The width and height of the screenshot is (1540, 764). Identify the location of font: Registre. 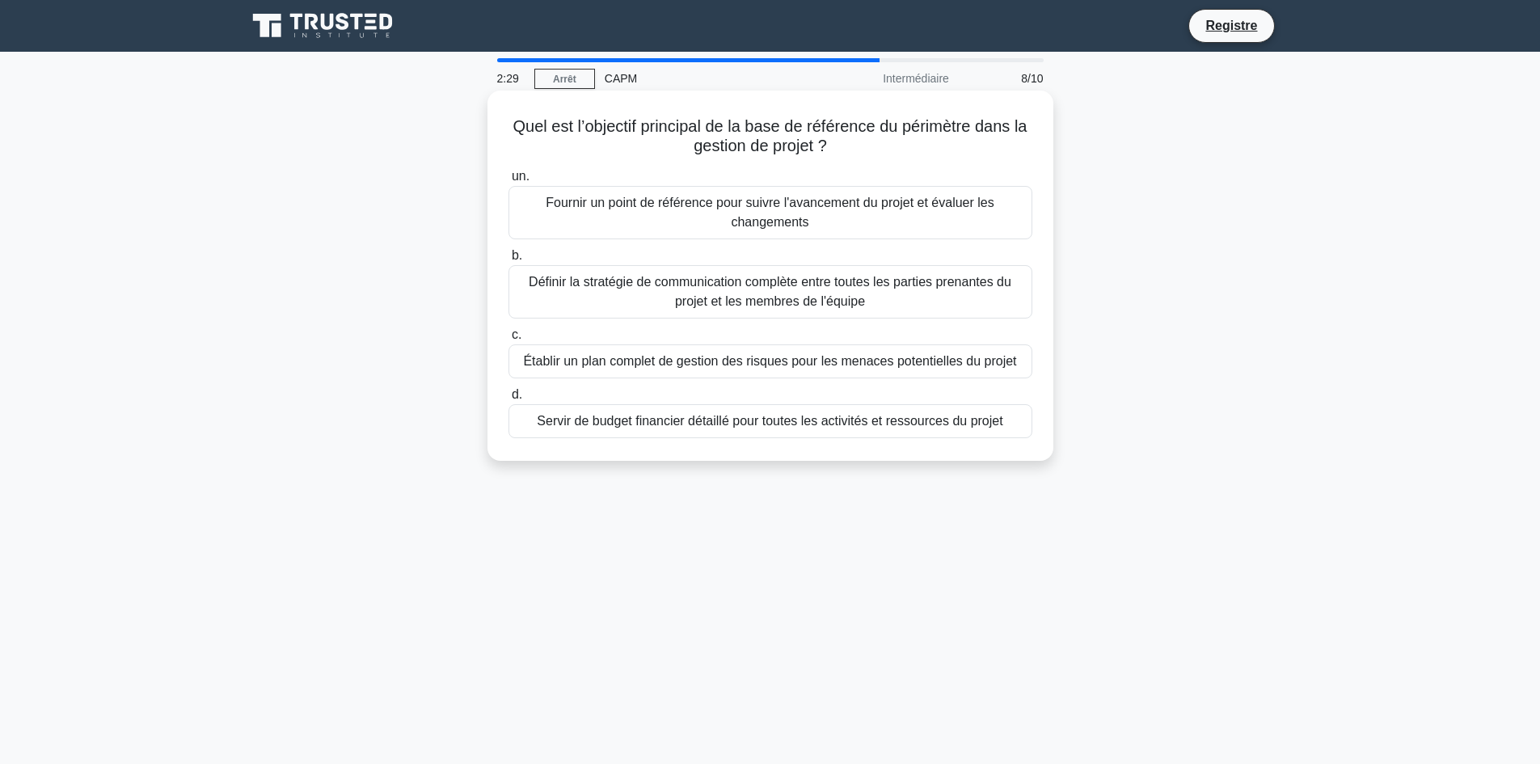
(1231, 25).